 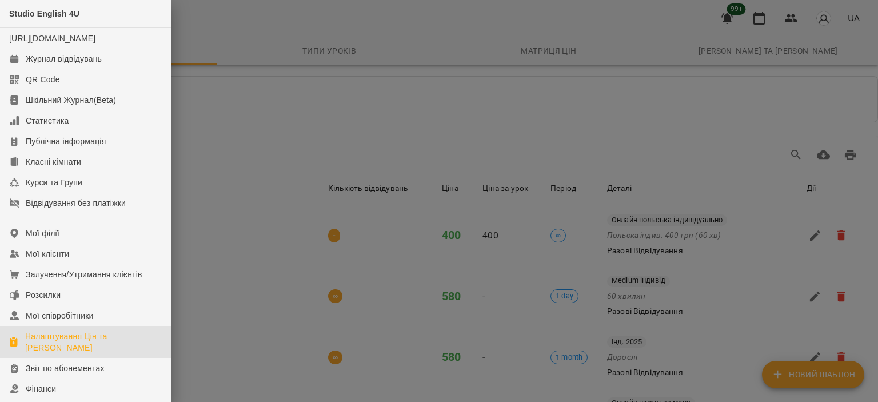 What do you see at coordinates (42, 233) in the screenshot?
I see `div: Мої філії` at bounding box center [42, 233].